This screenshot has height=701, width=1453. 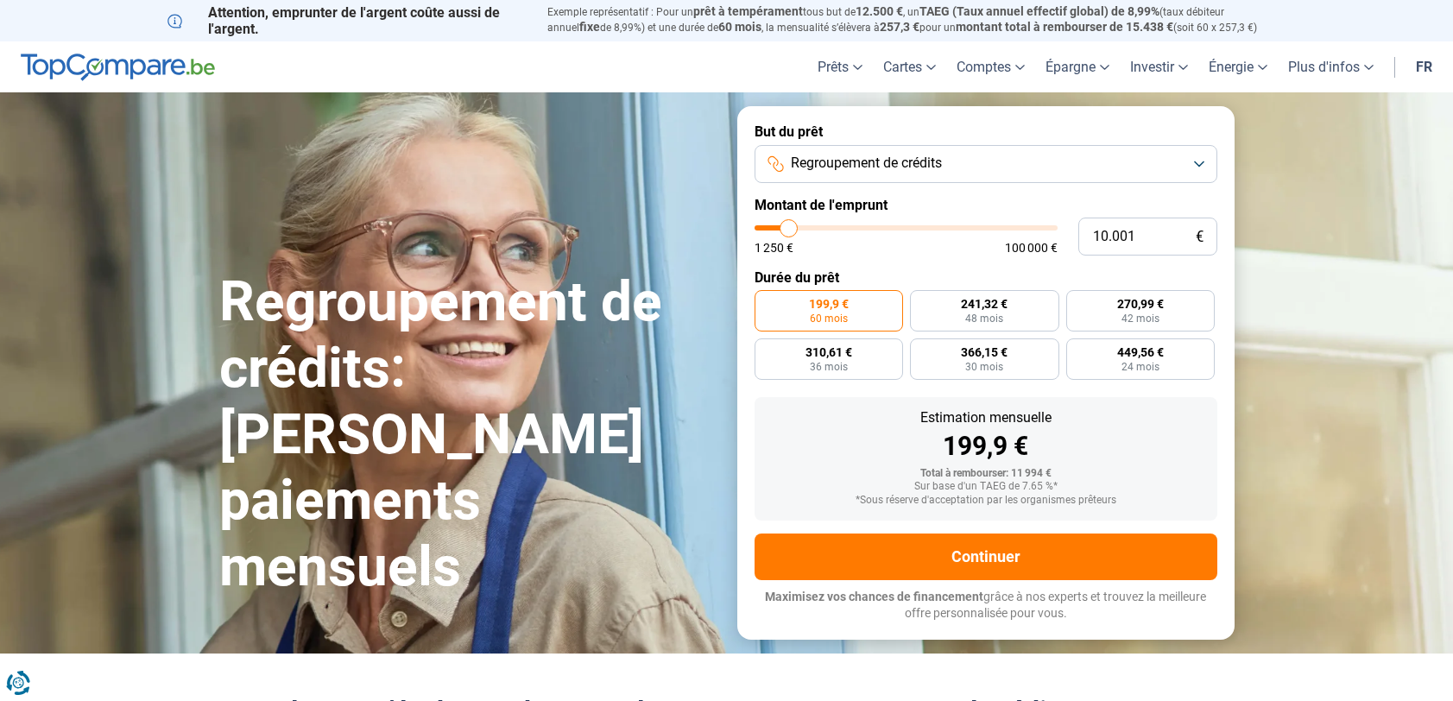 I want to click on span: fixe, so click(x=590, y=27).